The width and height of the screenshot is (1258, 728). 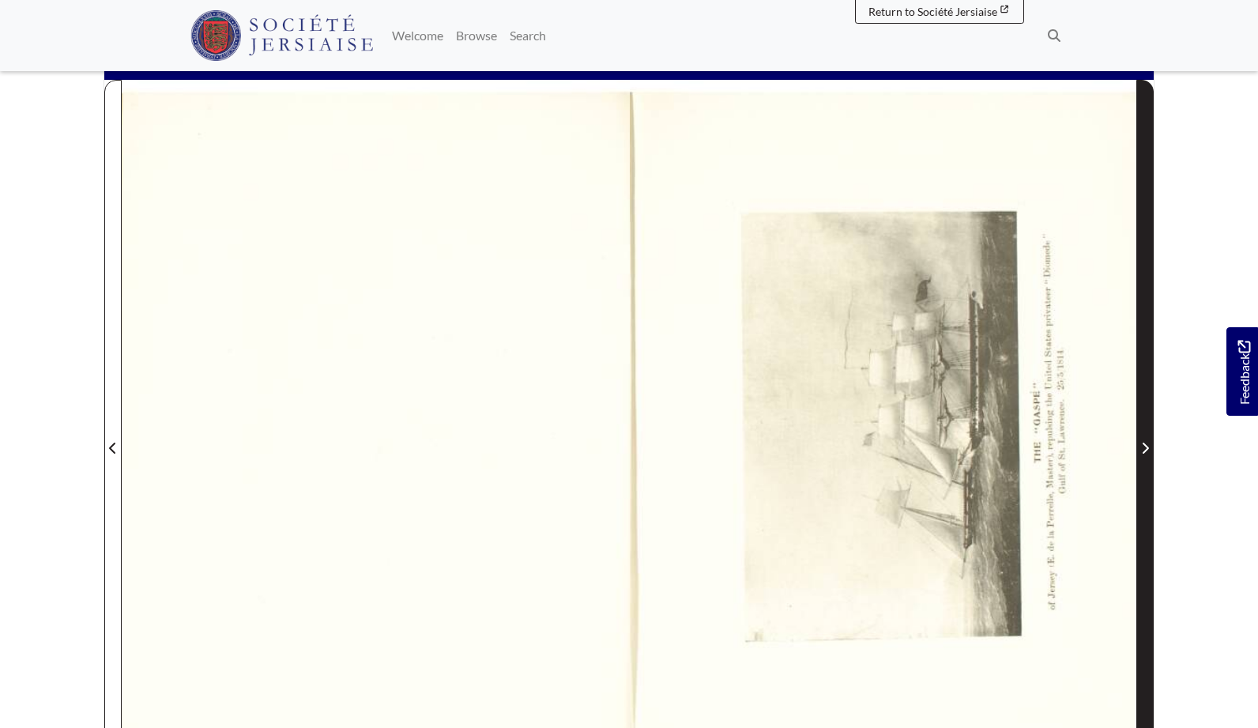 I want to click on a: Search, so click(x=528, y=36).